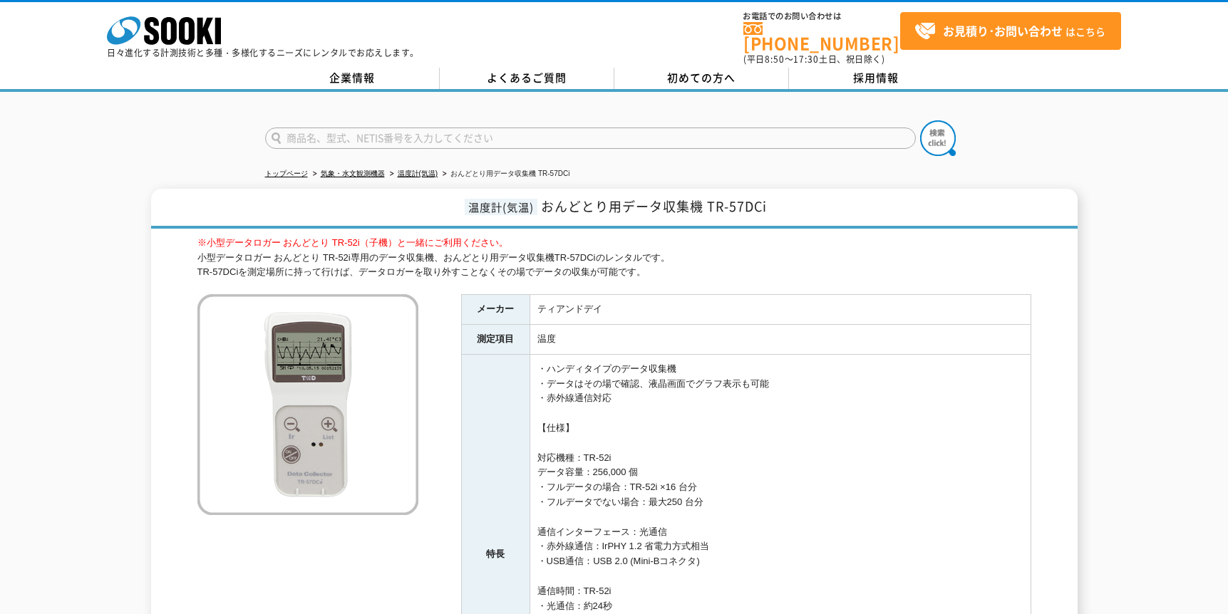 The width and height of the screenshot is (1228, 614). I want to click on li: おんどとり用データ収集機 TR-57DCi, so click(505, 174).